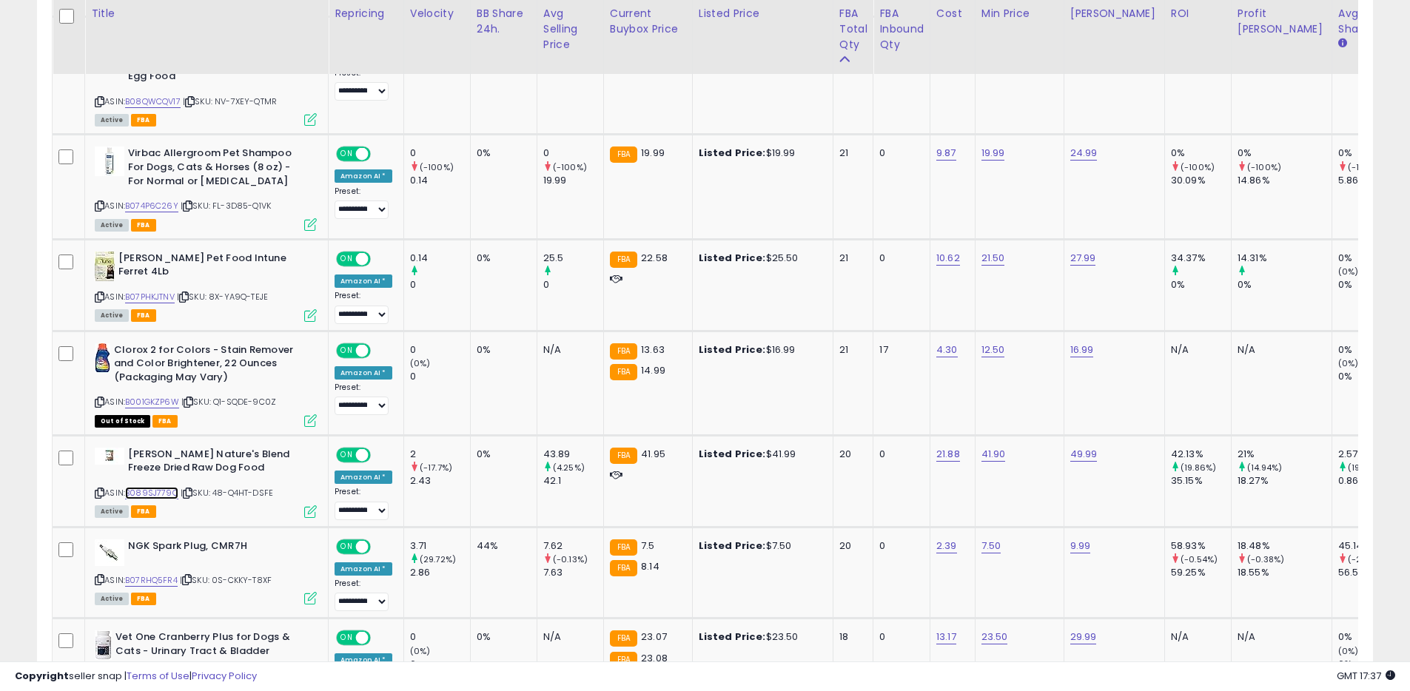  Describe the element at coordinates (135, 676) in the screenshot. I see `div: seller snap | |` at that location.